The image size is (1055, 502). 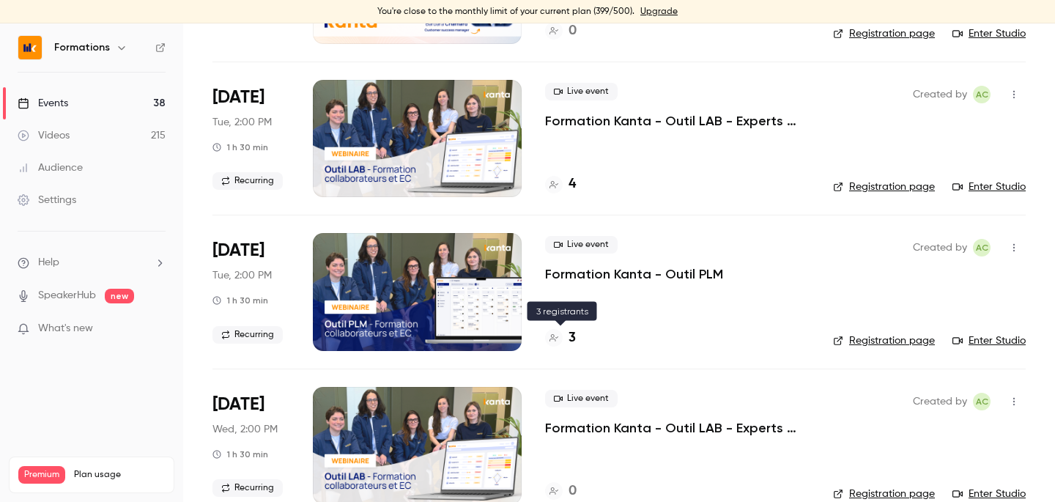 What do you see at coordinates (67, 295) in the screenshot?
I see `a: SpeakerHub` at bounding box center [67, 295].